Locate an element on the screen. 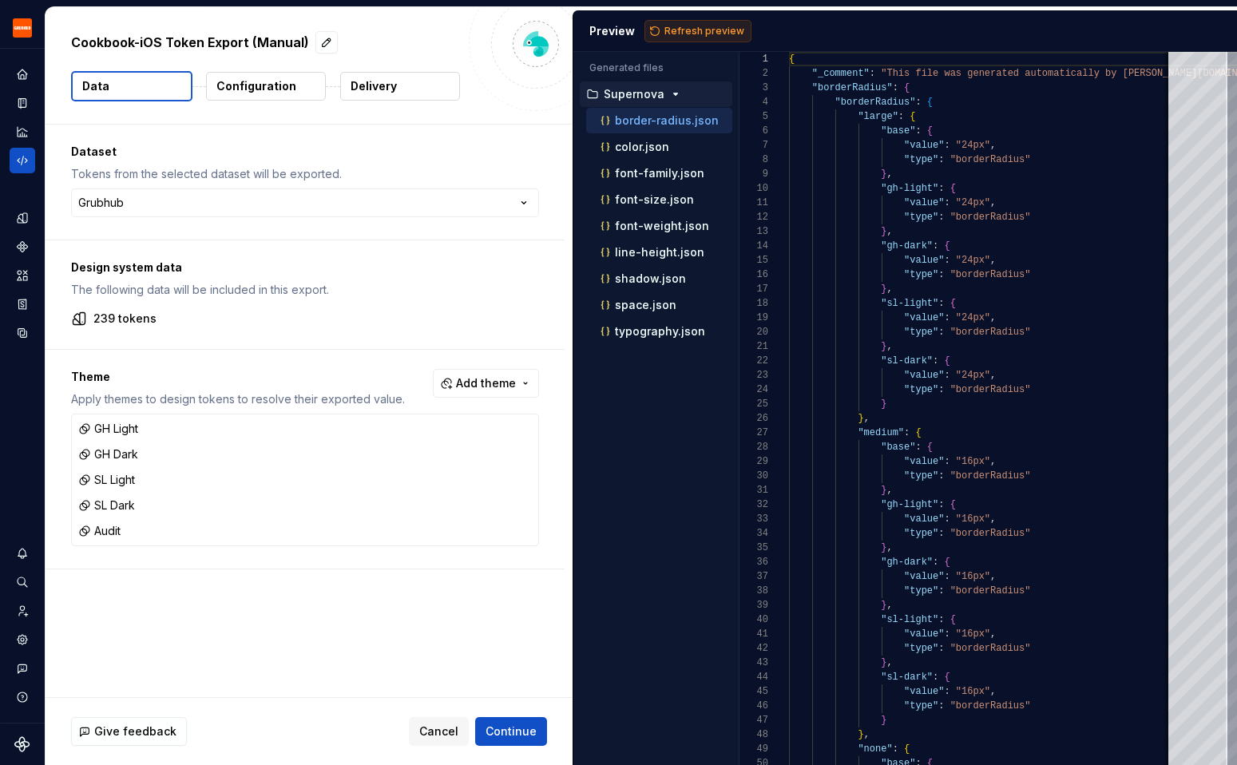 The height and width of the screenshot is (765, 1237). a: Data sources is located at coordinates (22, 333).